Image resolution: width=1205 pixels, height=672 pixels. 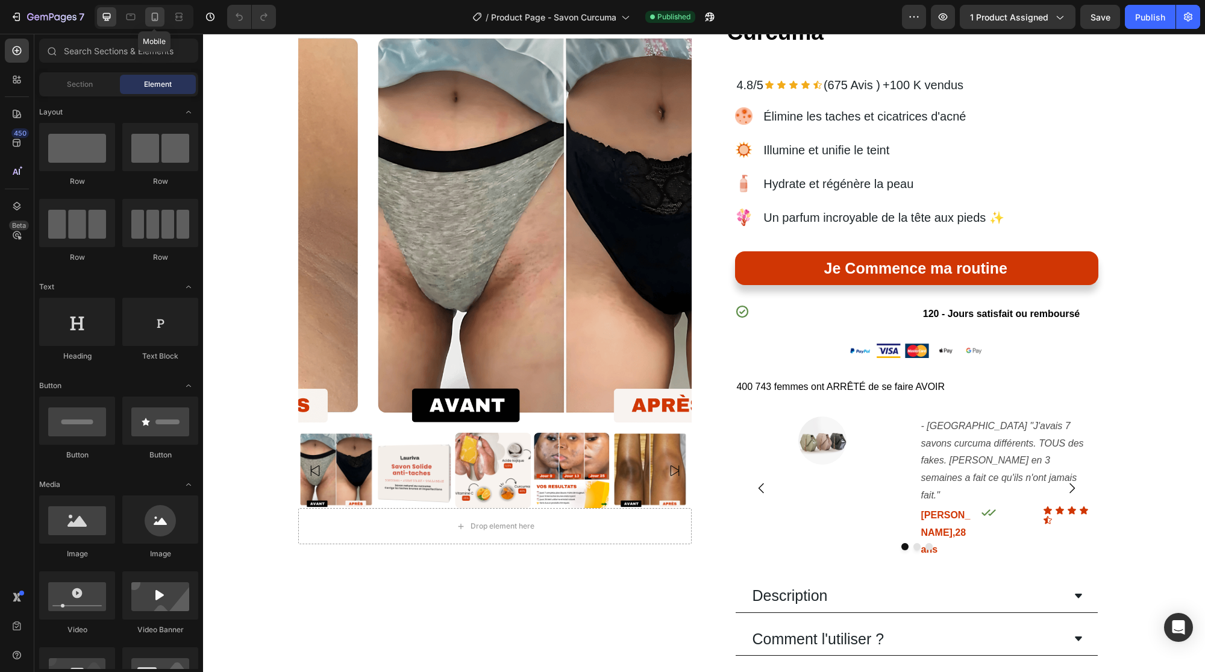 What do you see at coordinates (47, 17) in the screenshot?
I see `button: 7` at bounding box center [47, 17].